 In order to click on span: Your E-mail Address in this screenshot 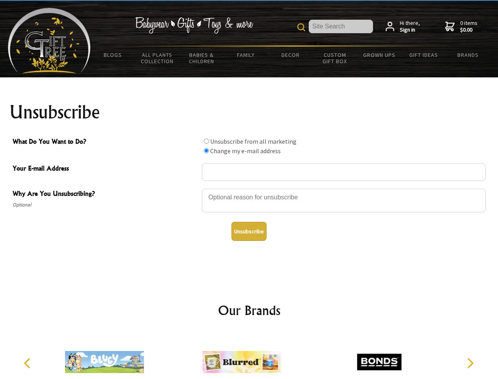, I will do `click(105, 169)`.